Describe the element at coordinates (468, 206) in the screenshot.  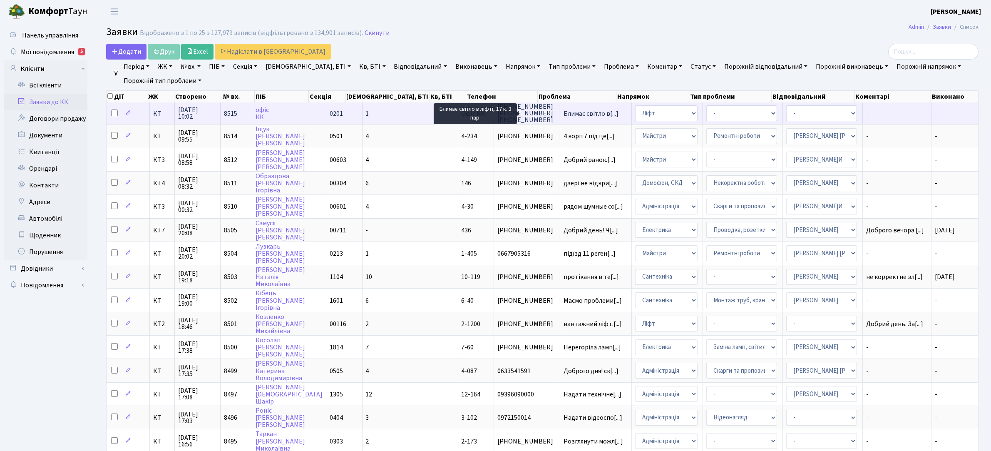
I see `span: 4-30` at that location.